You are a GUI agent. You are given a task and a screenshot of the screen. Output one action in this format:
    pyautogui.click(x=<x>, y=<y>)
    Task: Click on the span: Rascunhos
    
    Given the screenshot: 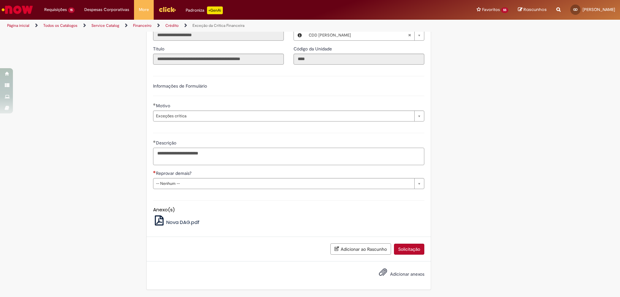 What is the action you would take?
    pyautogui.click(x=535, y=9)
    